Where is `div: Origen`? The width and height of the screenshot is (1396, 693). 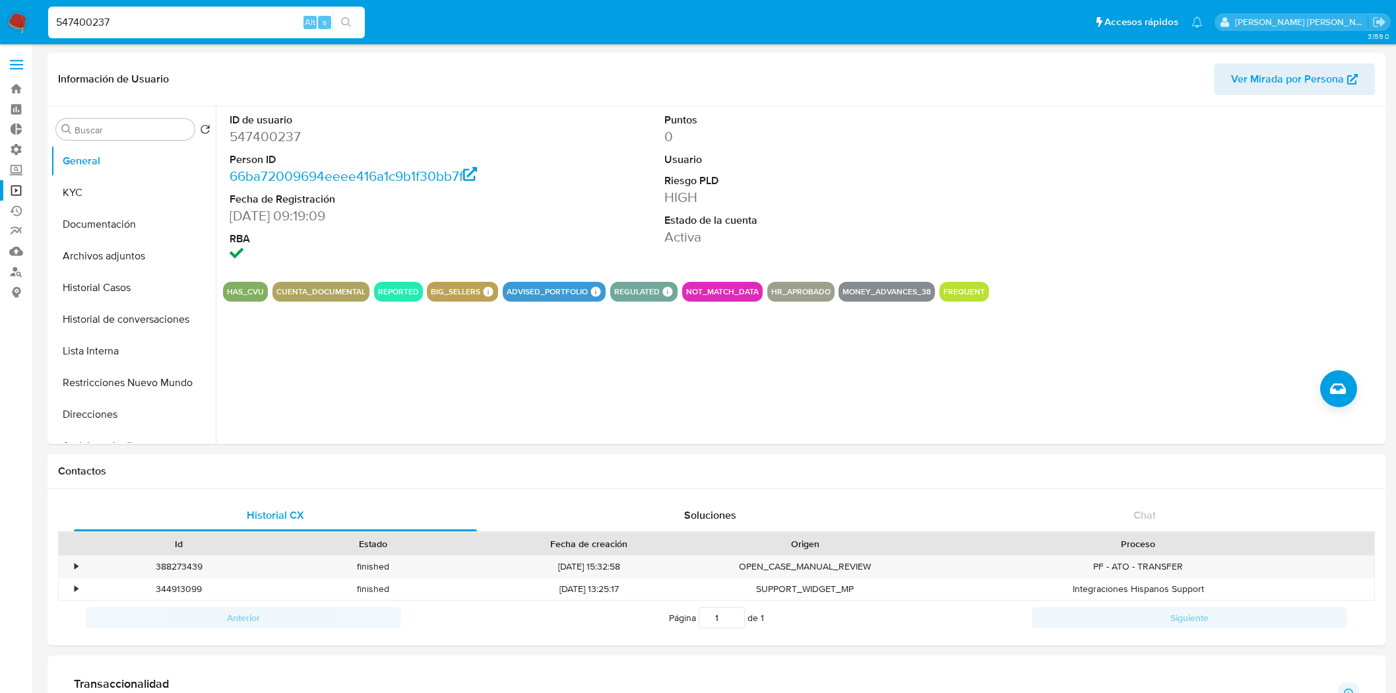 div: Origen is located at coordinates (805, 544).